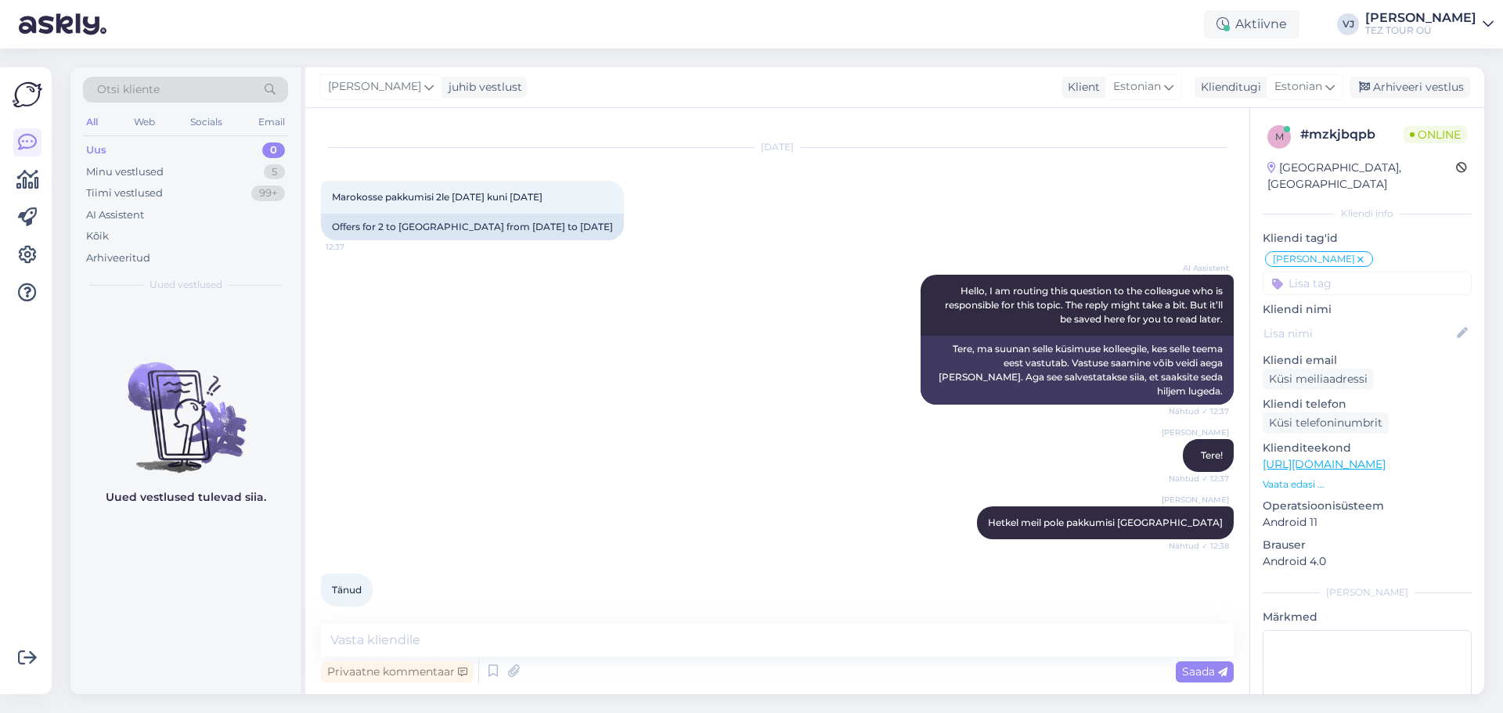 The height and width of the screenshot is (713, 1503). What do you see at coordinates (124, 193) in the screenshot?
I see `div: Tiimi vestlused` at bounding box center [124, 193].